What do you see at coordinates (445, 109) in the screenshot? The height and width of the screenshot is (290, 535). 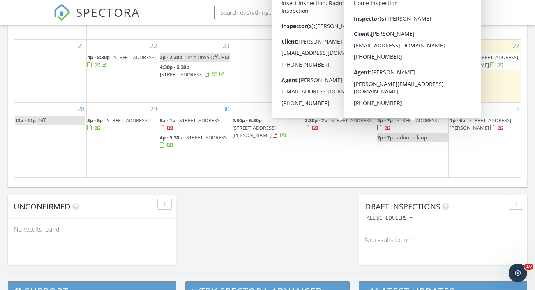 I see `a: Go to October 3, 2025` at bounding box center [445, 109].